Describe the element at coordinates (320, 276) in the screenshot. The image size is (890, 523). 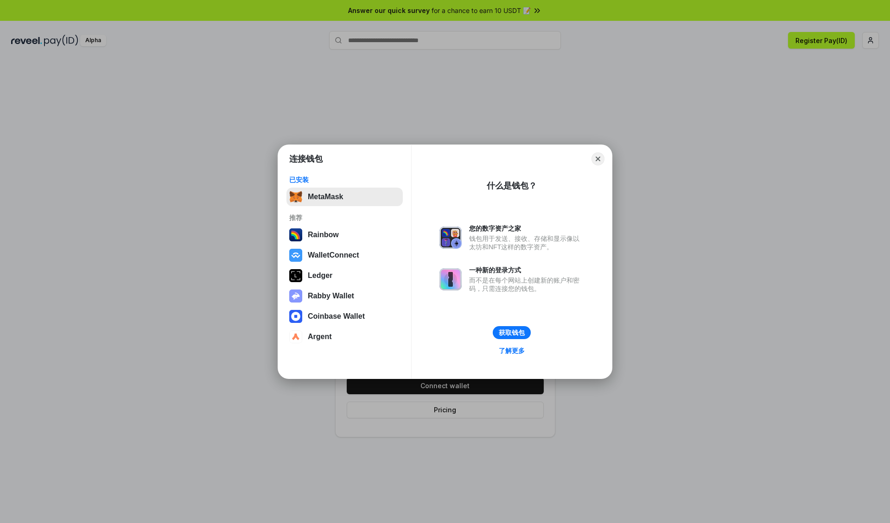
I see `div: Ledger` at that location.